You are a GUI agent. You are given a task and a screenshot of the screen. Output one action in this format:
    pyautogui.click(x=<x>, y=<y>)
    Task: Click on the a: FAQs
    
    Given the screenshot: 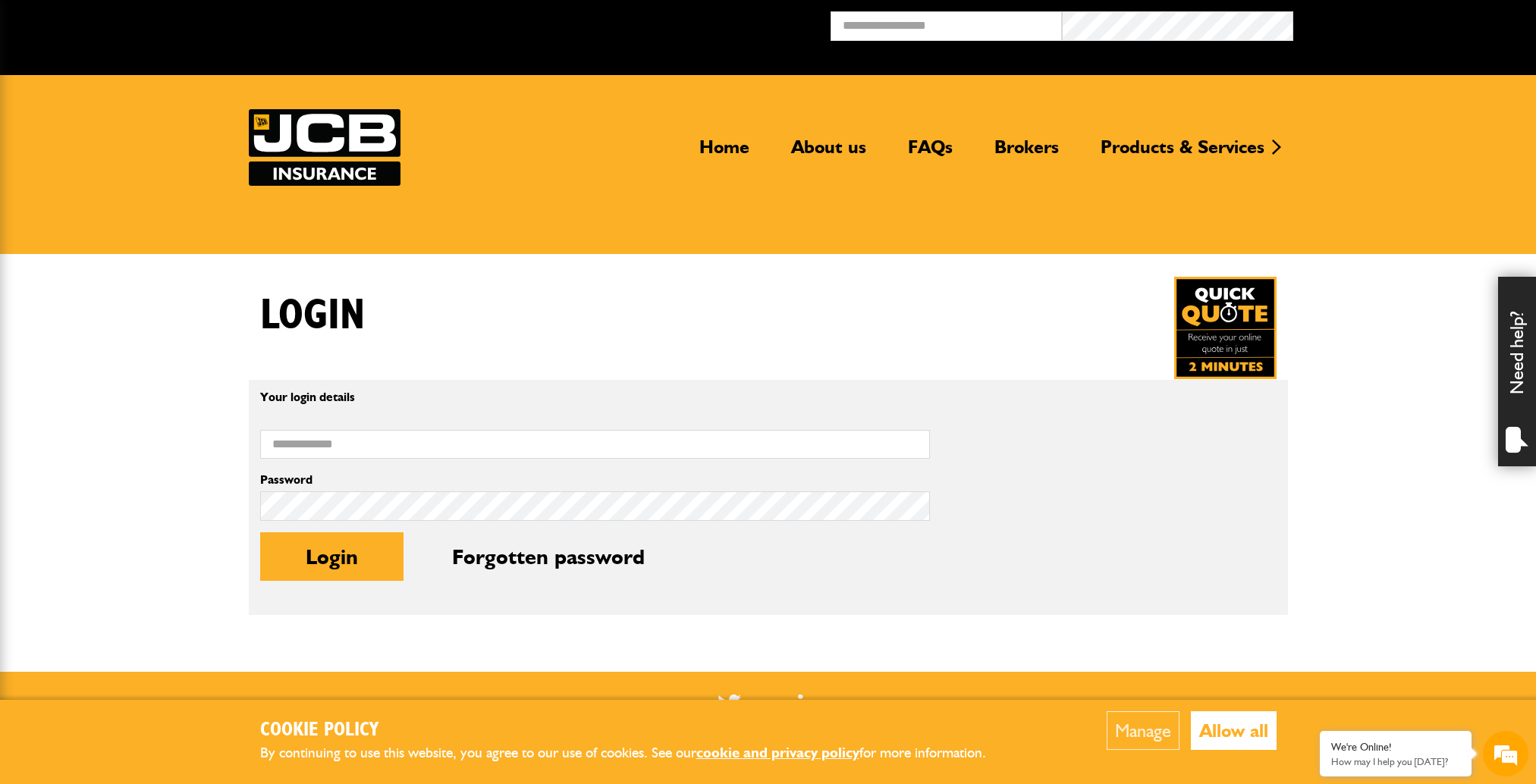 What is the action you would take?
    pyautogui.click(x=930, y=154)
    